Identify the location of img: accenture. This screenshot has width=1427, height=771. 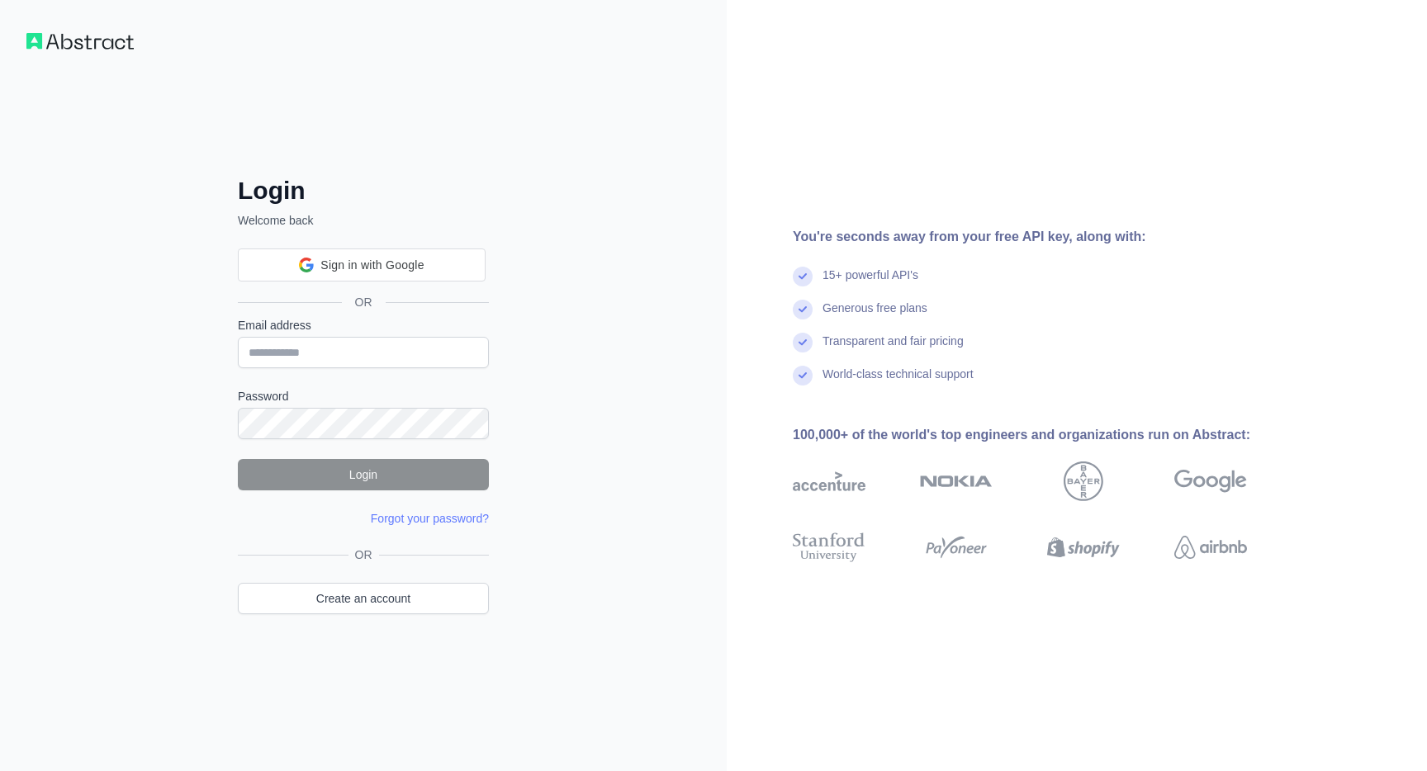
(829, 481).